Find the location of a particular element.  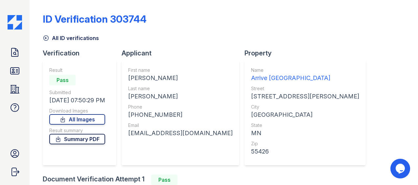

div: 55426 is located at coordinates (305, 152).